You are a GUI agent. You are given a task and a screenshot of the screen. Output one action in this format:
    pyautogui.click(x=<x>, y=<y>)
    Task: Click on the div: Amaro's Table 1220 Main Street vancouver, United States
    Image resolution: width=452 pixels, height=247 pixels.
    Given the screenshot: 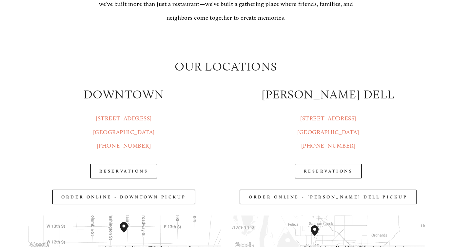 What is the action you would take?
    pyautogui.click(x=128, y=232)
    